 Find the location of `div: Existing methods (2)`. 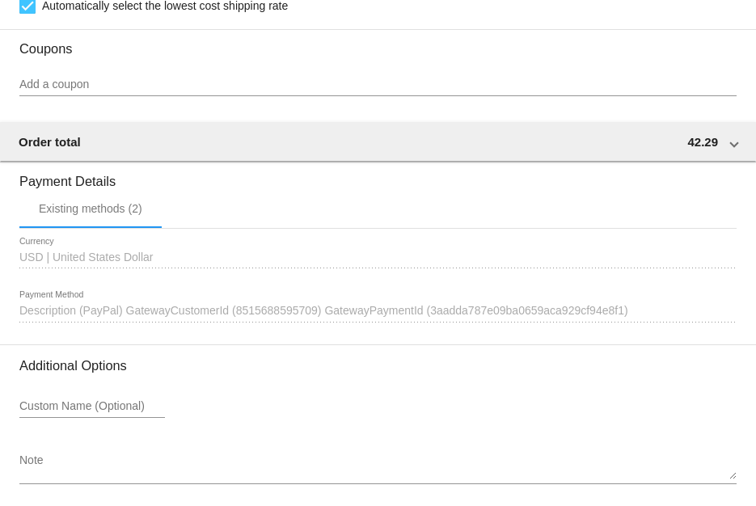

div: Existing methods (2) is located at coordinates (91, 209).